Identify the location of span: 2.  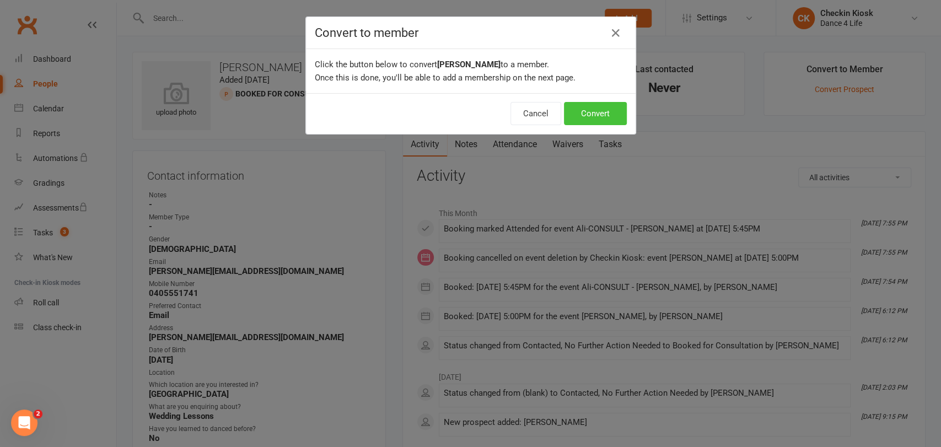
(38, 414).